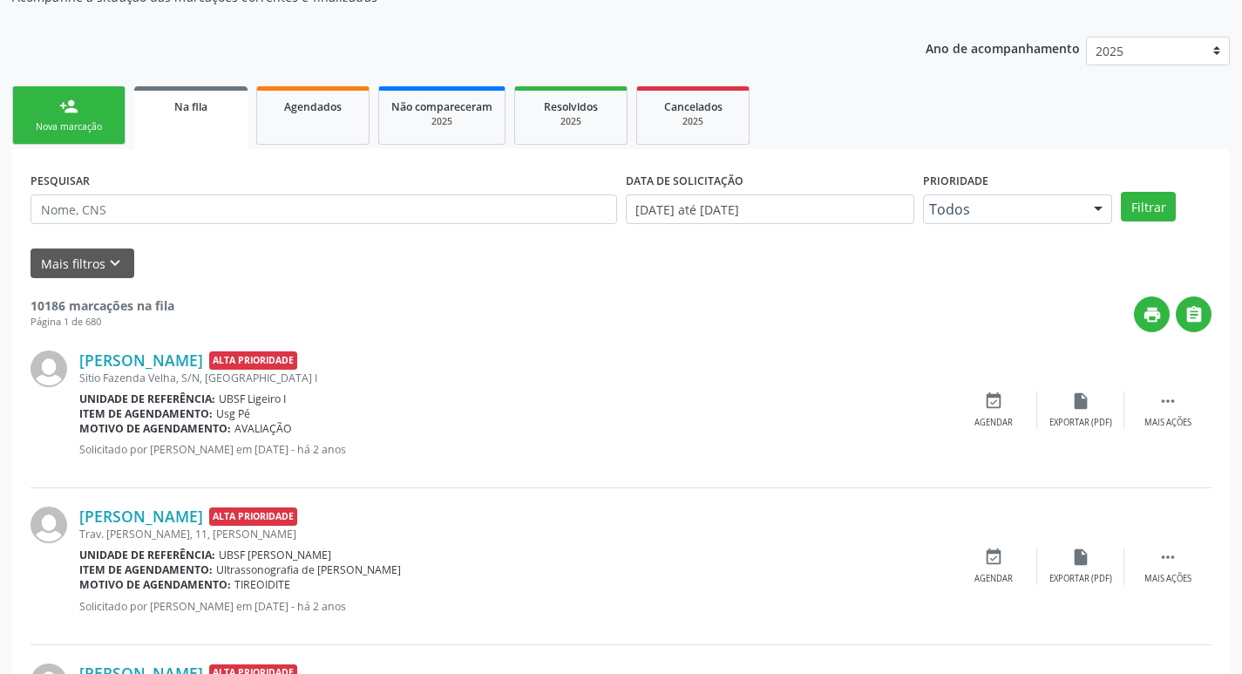 This screenshot has height=674, width=1242. I want to click on span: Agendados, so click(313, 106).